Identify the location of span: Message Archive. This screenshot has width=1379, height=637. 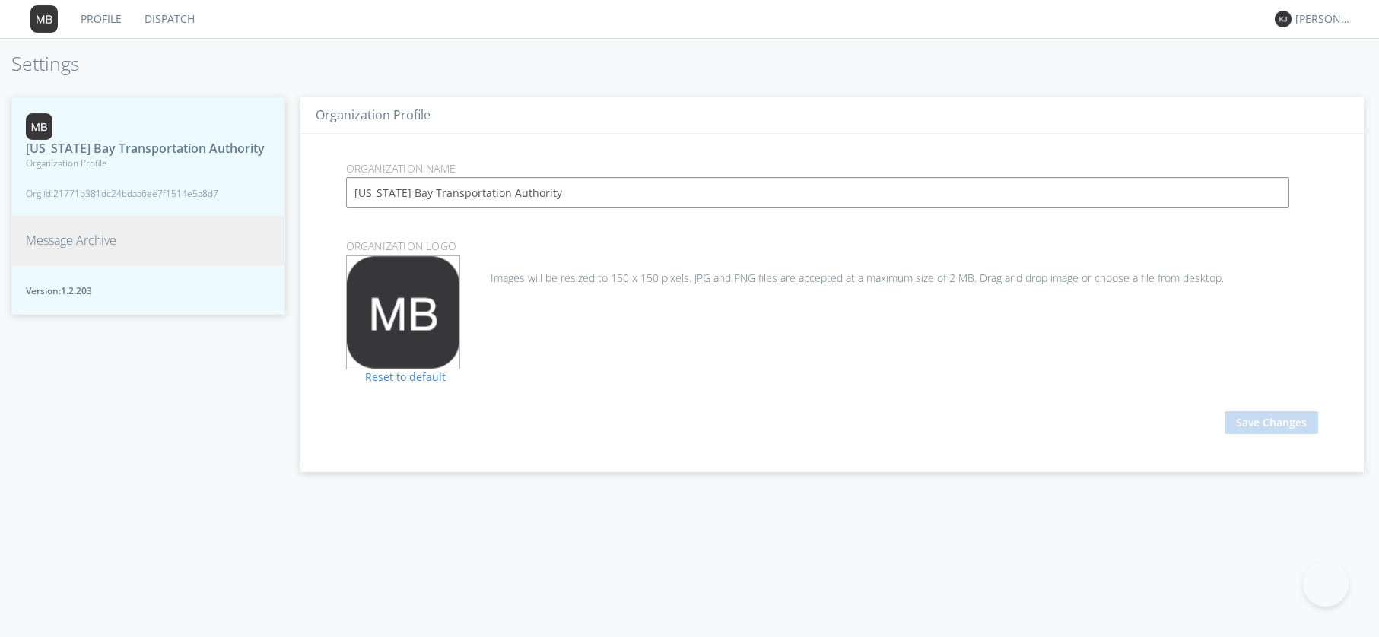
(71, 240).